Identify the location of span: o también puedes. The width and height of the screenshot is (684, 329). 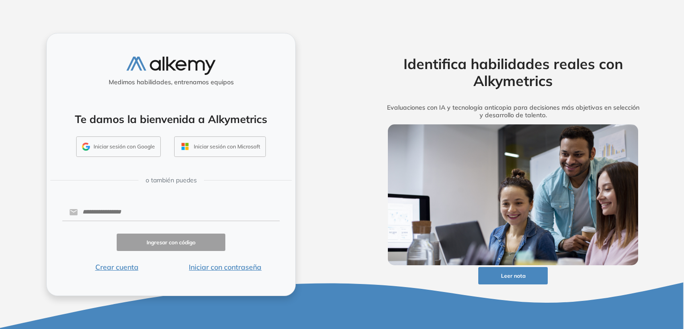
(171, 180).